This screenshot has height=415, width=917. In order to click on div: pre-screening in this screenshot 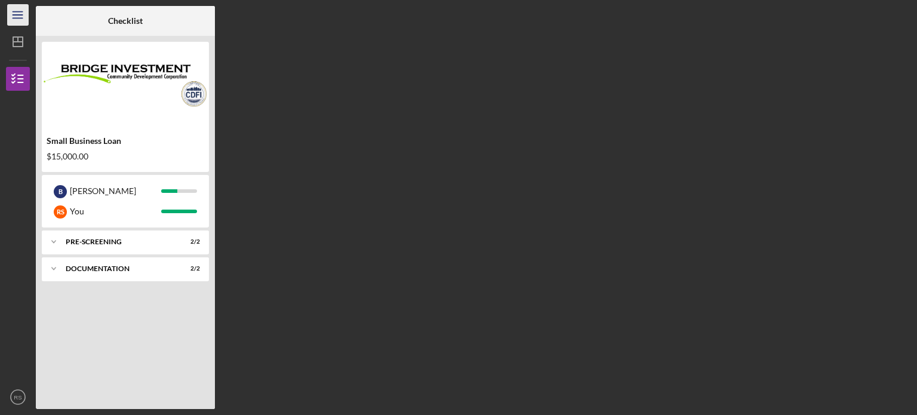, I will do `click(118, 242)`.